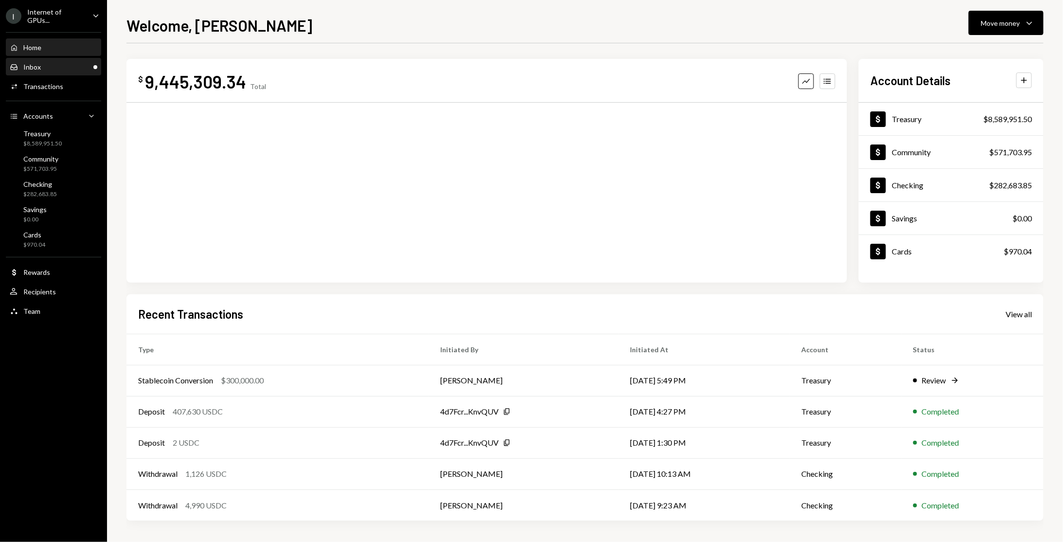  Describe the element at coordinates (39, 291) in the screenshot. I see `div: Recipients` at that location.